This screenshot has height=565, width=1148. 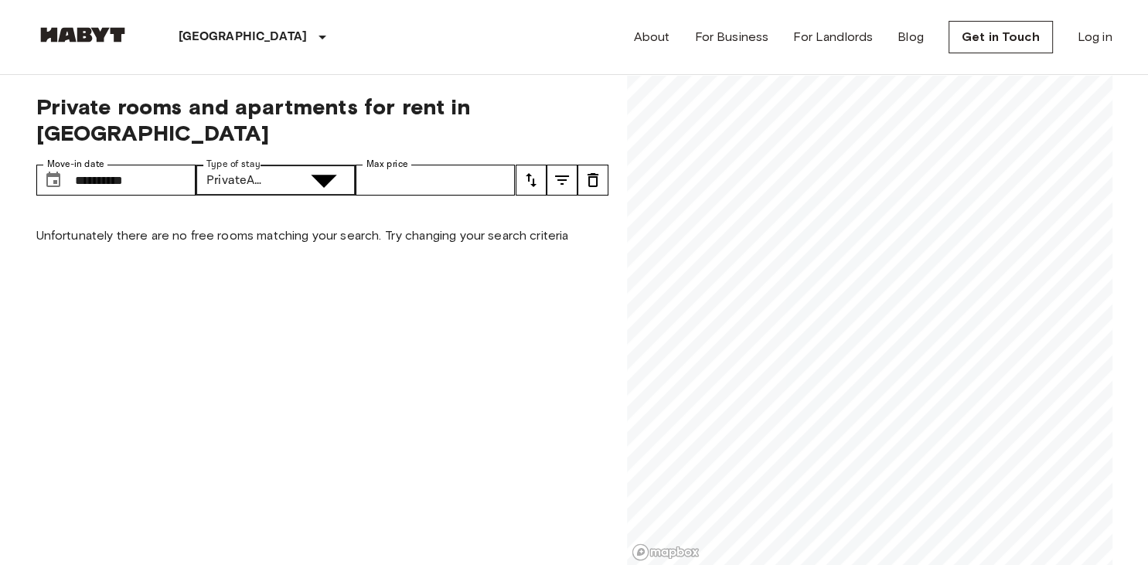 I want to click on label: Type of stay, so click(x=233, y=164).